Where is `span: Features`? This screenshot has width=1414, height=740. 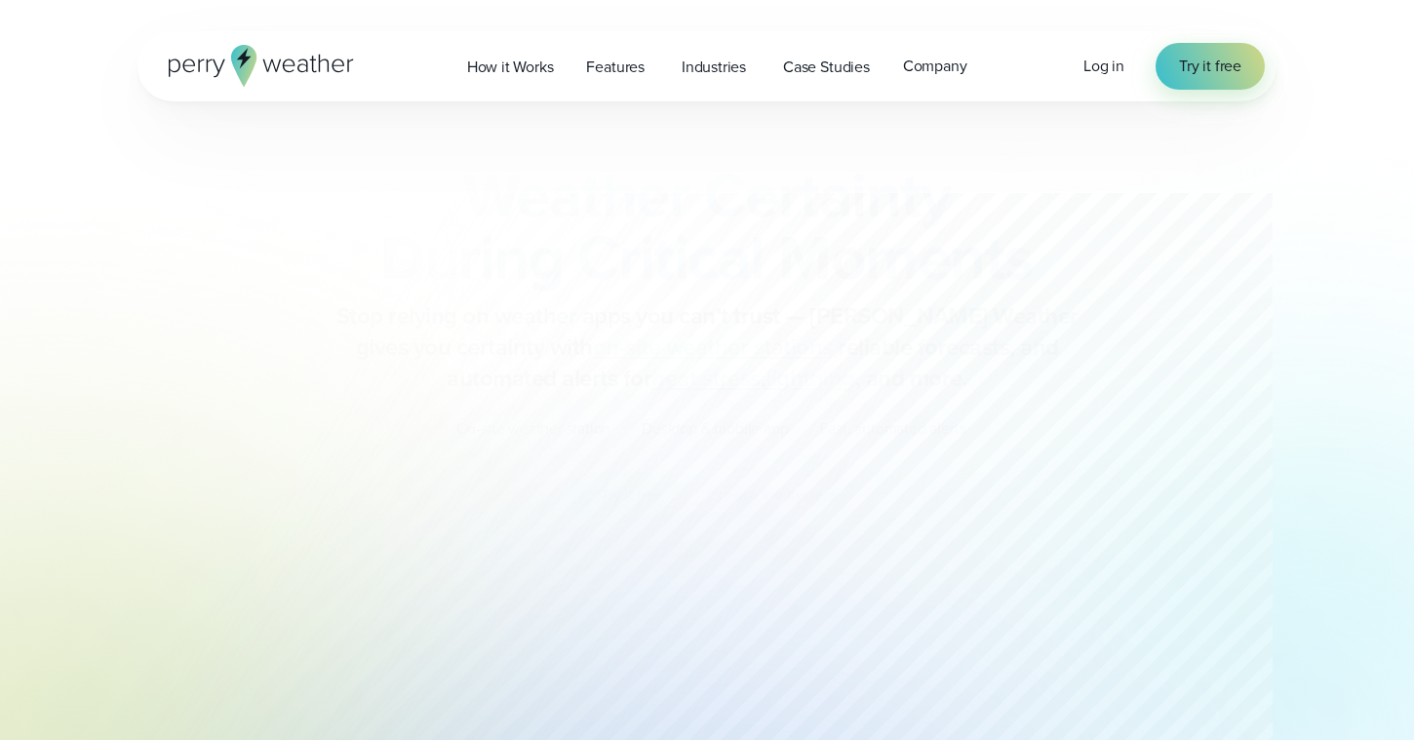 span: Features is located at coordinates (614, 67).